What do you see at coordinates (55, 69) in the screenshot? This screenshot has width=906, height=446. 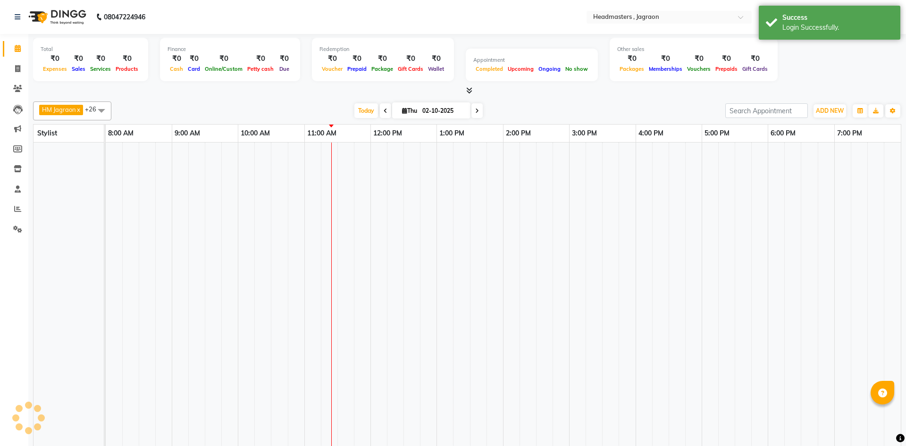 I see `span: Expenses` at bounding box center [55, 69].